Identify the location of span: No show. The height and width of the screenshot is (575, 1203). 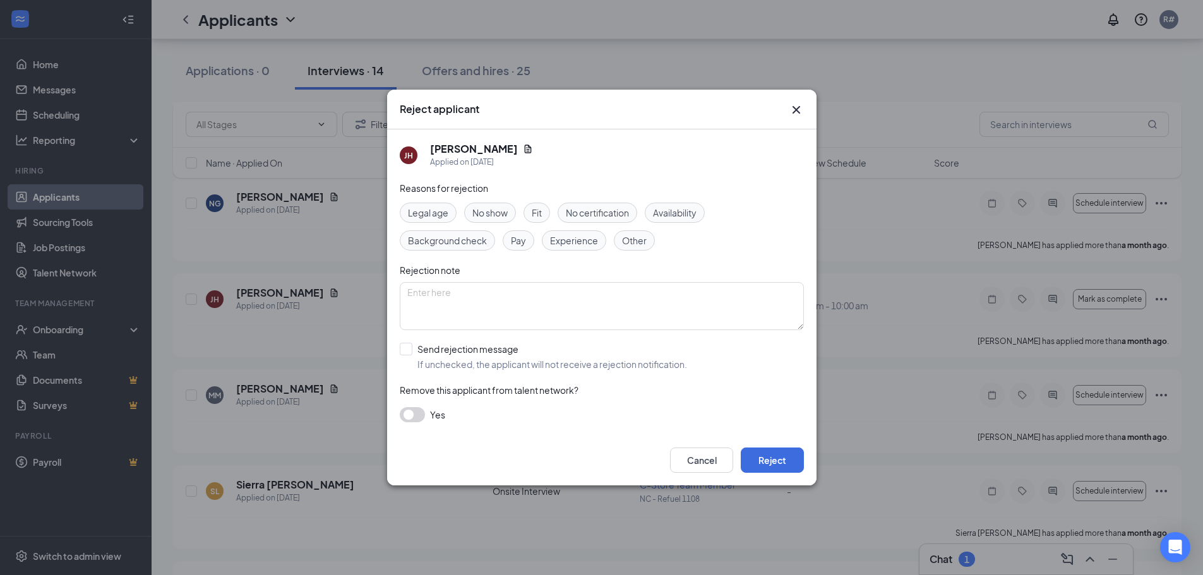
(490, 213).